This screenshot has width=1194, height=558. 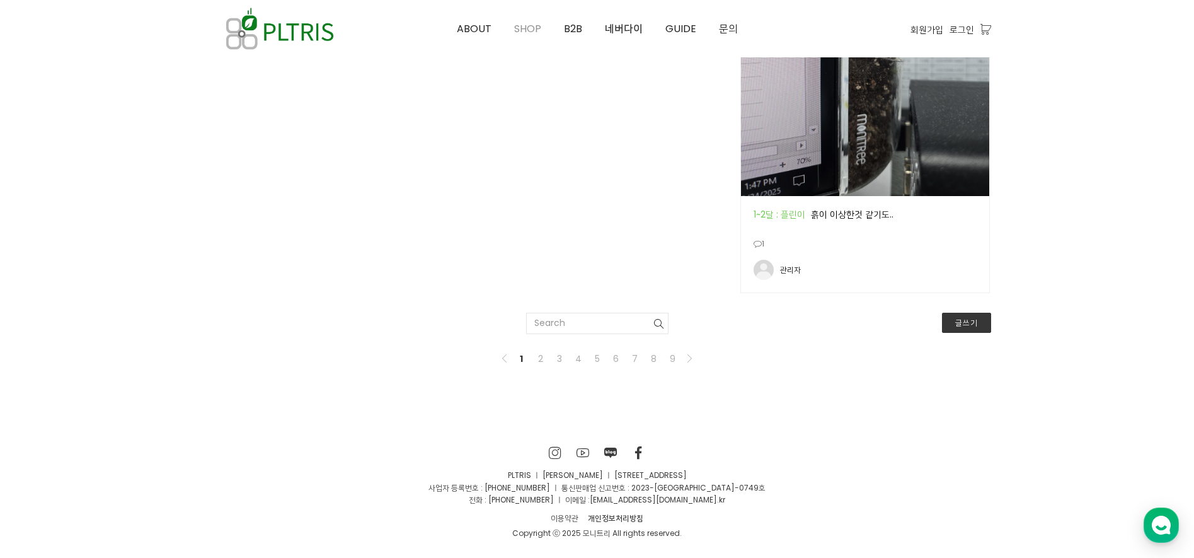 I want to click on span: 네버다이, so click(x=624, y=28).